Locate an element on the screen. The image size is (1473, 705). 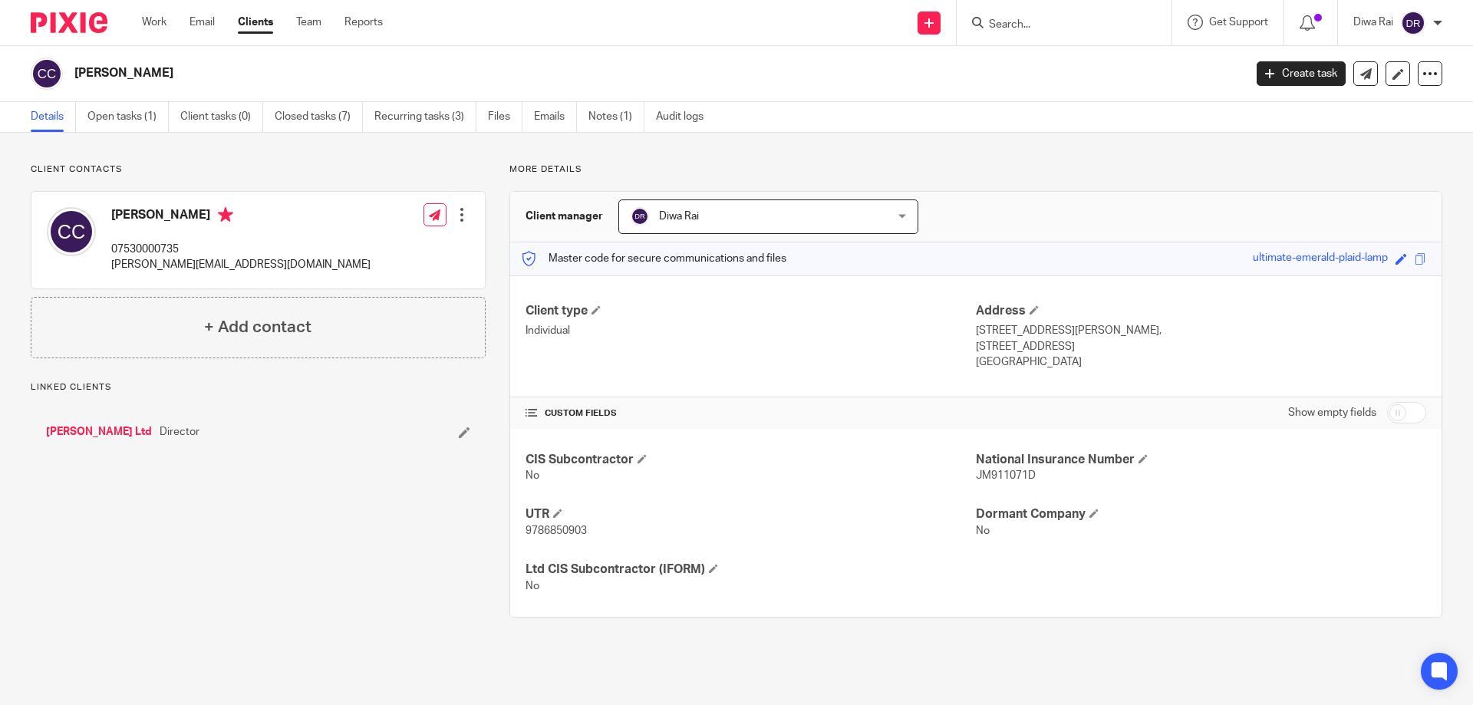
h4: Address is located at coordinates (1201, 311).